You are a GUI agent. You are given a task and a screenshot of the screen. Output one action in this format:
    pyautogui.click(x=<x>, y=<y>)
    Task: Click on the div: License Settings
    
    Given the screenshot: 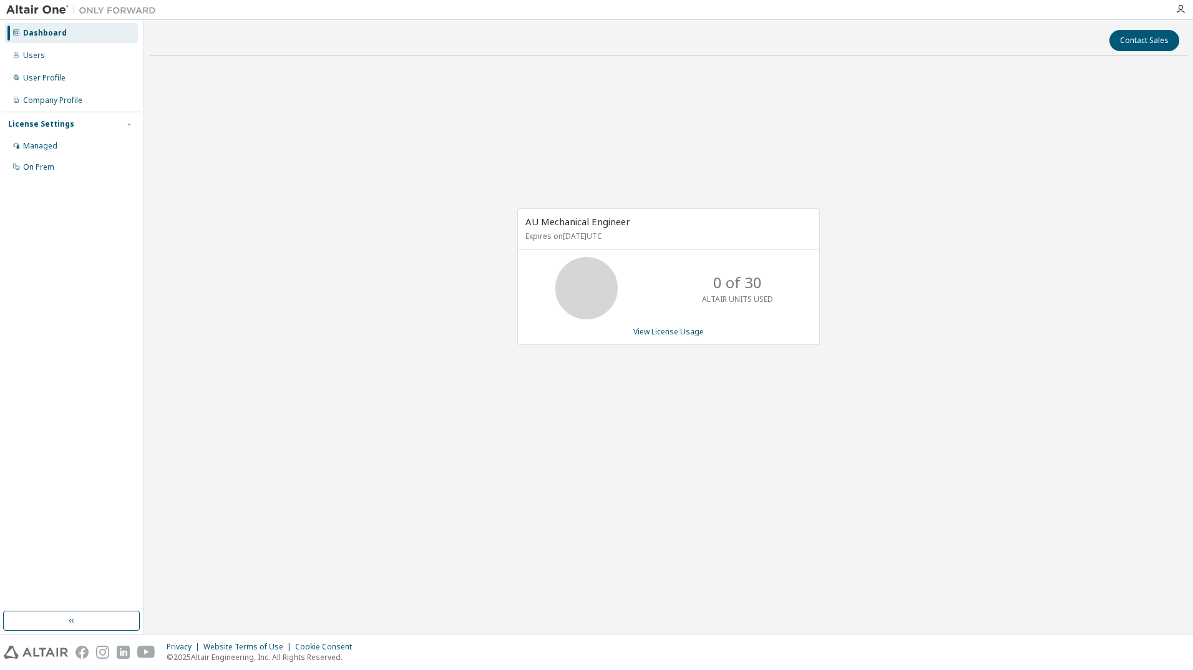 What is the action you would take?
    pyautogui.click(x=41, y=124)
    